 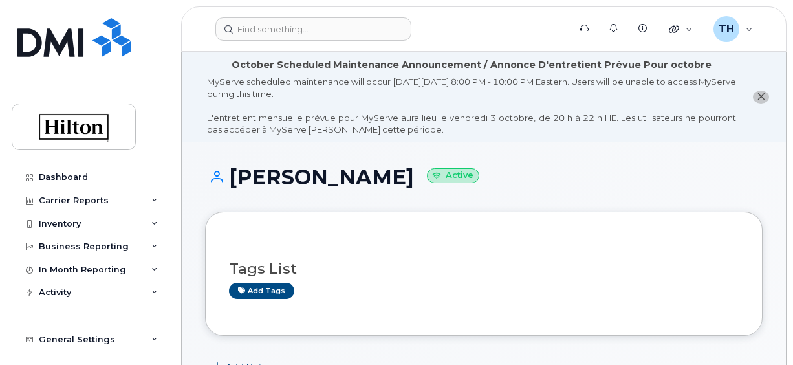 What do you see at coordinates (484, 268) in the screenshot?
I see `h3: Tags List` at bounding box center [484, 268].